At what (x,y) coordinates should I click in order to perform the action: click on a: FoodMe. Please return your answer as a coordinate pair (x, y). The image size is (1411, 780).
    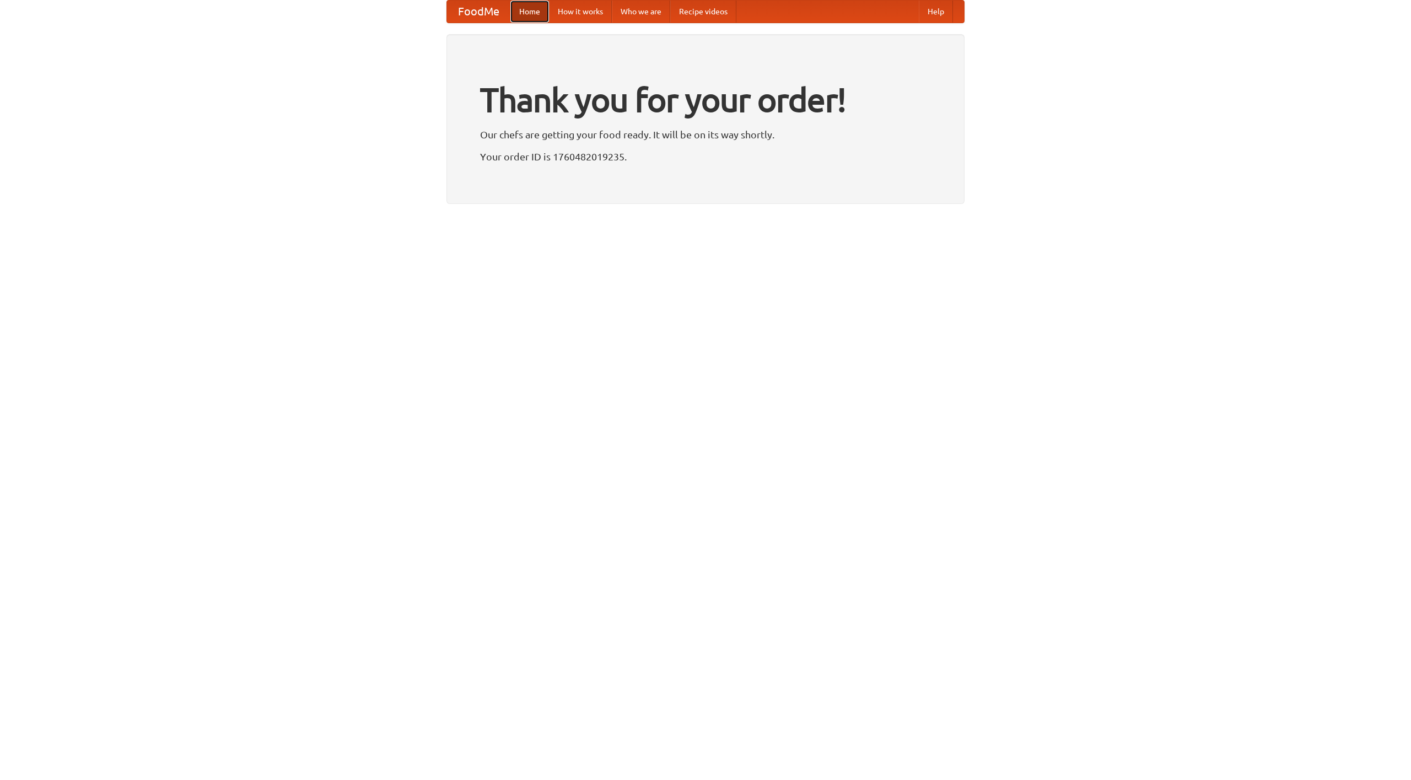
    Looking at the image, I should click on (478, 12).